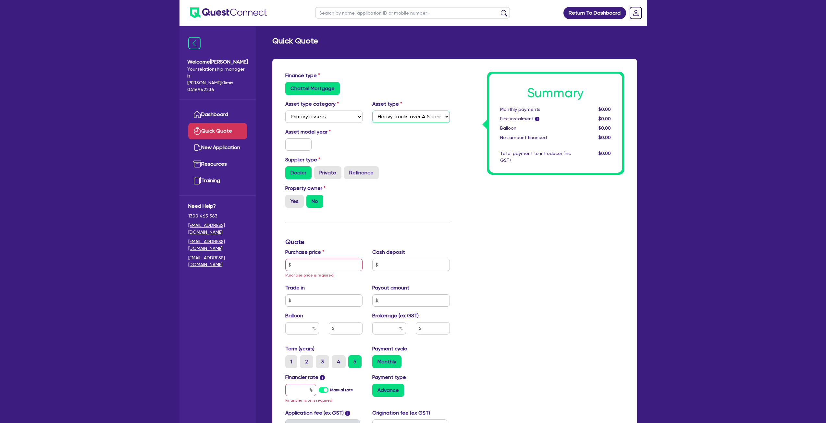  Describe the element at coordinates (556, 93) in the screenshot. I see `h1: Summary` at that location.